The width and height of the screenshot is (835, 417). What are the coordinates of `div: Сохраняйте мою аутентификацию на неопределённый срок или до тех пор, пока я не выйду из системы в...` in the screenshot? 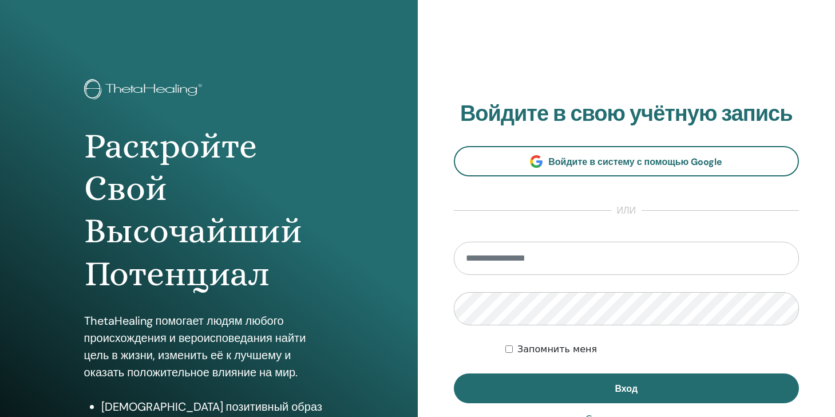 It's located at (652, 349).